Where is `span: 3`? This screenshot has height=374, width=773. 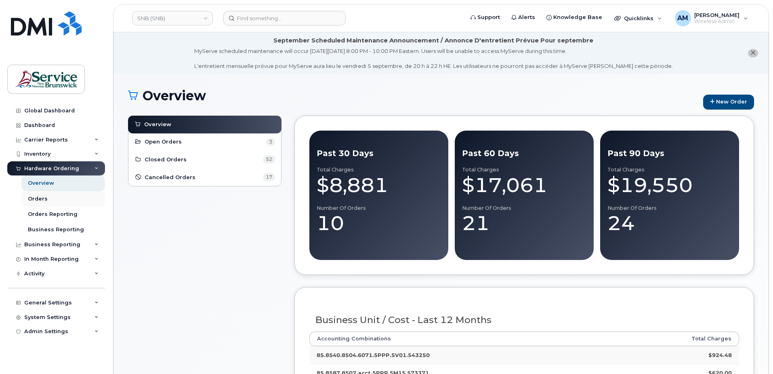
span: 3 is located at coordinates (271, 142).